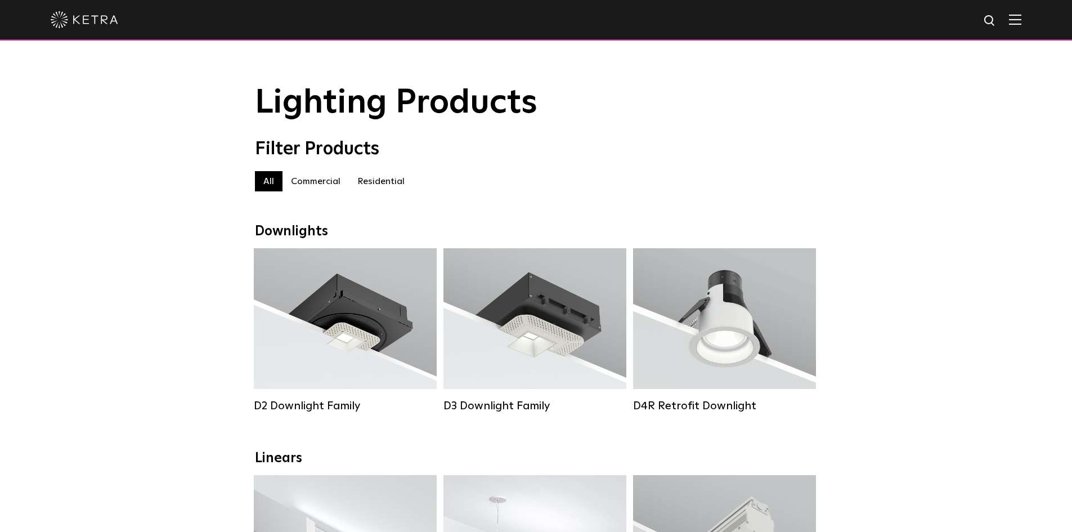 The image size is (1072, 532). I want to click on div: Filter Products, so click(536, 149).